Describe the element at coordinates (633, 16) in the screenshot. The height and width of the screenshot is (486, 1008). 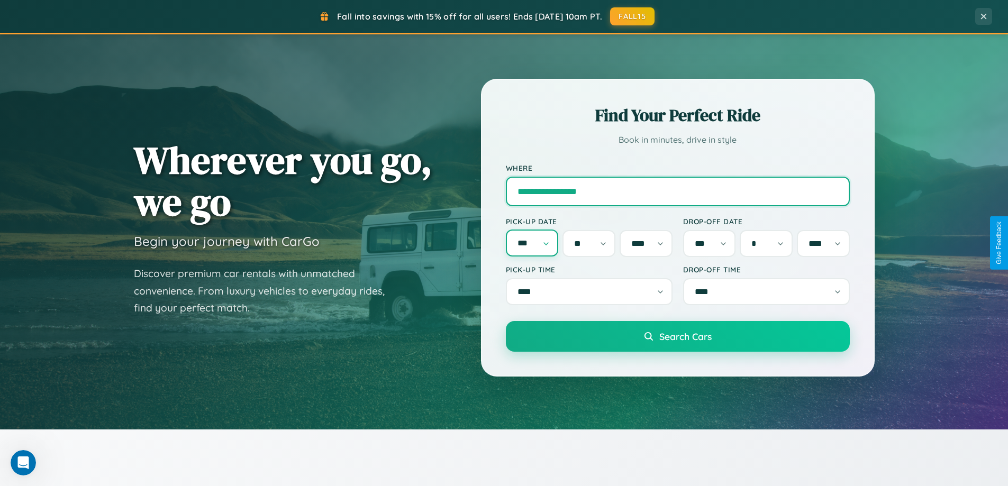
I see `button: FALL15` at that location.